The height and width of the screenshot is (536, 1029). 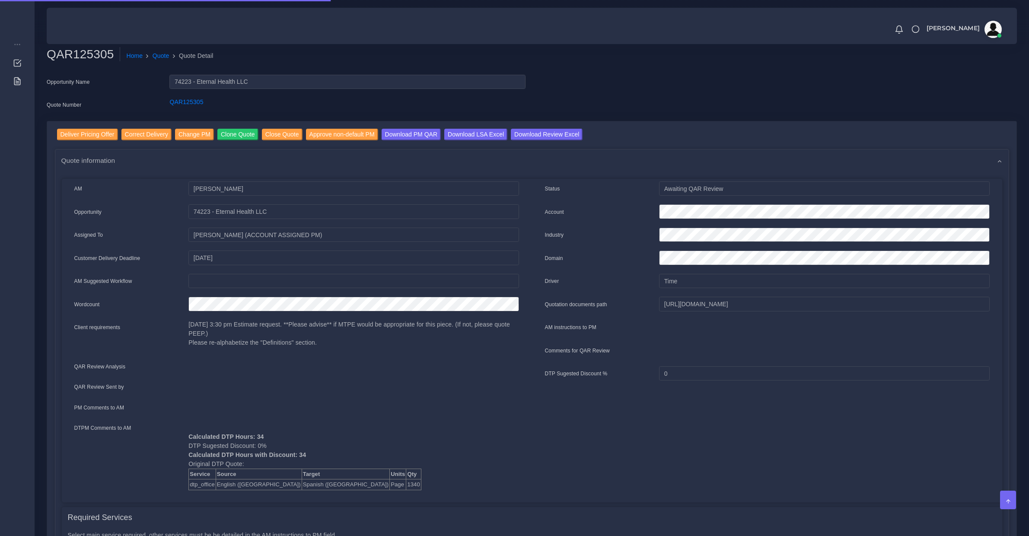 What do you see at coordinates (99, 387) in the screenshot?
I see `label: QAR Review Sent by` at bounding box center [99, 387].